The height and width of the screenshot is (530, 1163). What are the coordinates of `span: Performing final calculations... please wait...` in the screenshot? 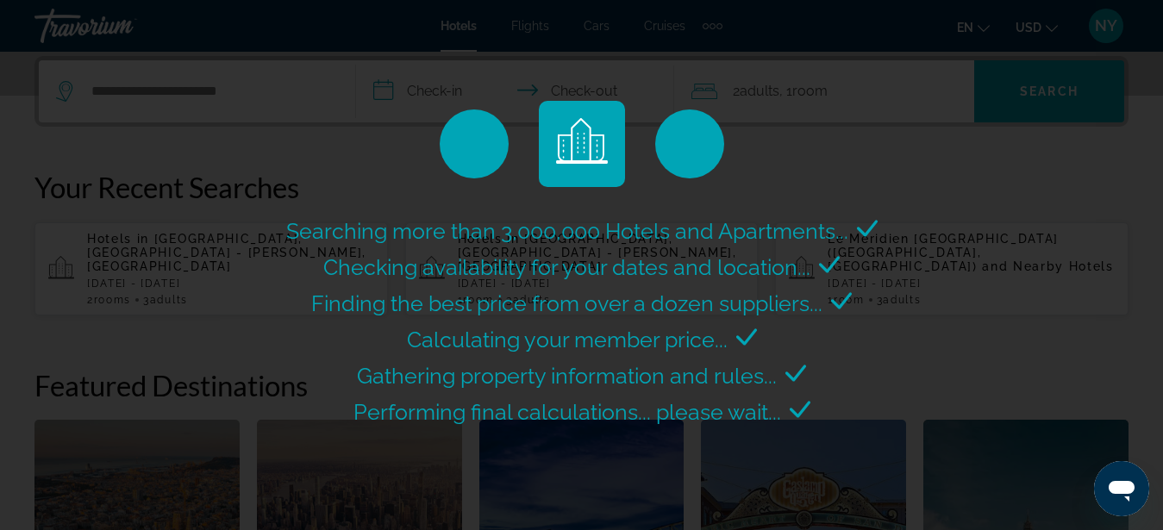 It's located at (567, 412).